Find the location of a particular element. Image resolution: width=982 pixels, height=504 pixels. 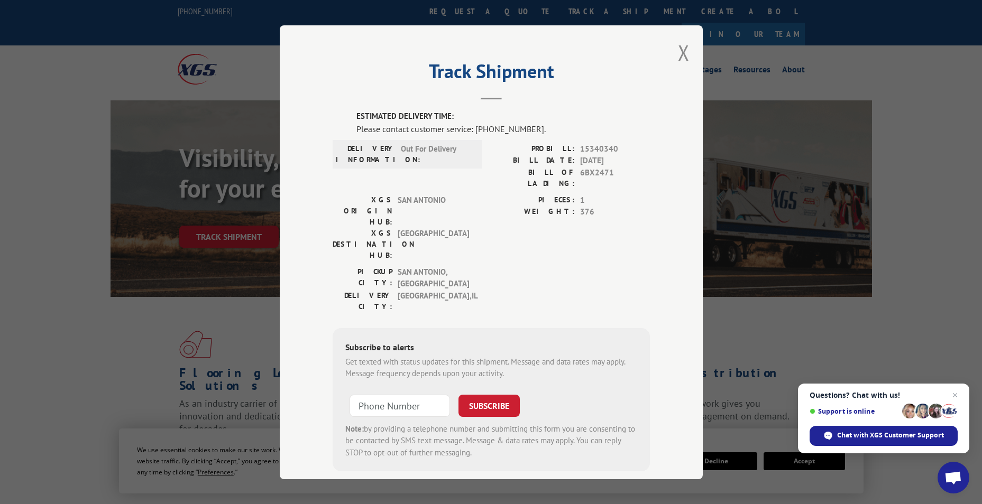

strong: Note: is located at coordinates (354, 428).